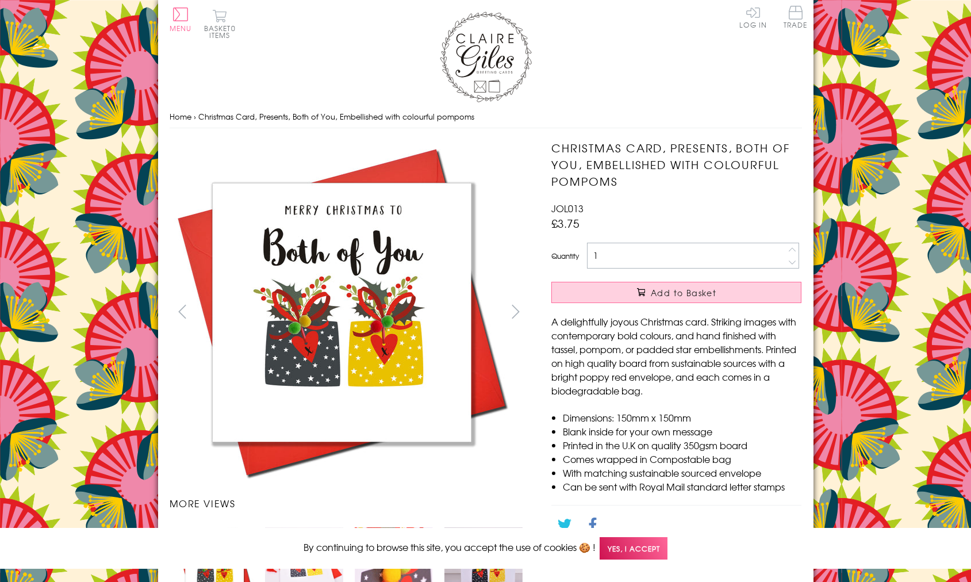 The height and width of the screenshot is (582, 971). What do you see at coordinates (682, 431) in the screenshot?
I see `li: Blank inside for your own message` at bounding box center [682, 431].